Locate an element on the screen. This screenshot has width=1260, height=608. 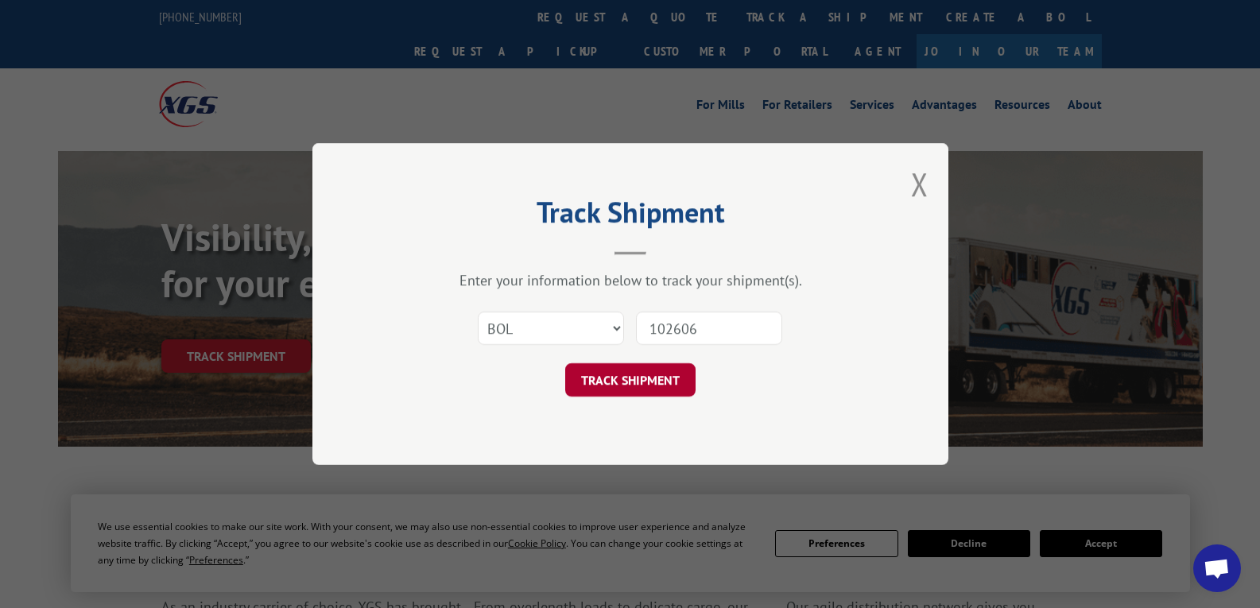
h2: Track Shipment is located at coordinates (630, 216).